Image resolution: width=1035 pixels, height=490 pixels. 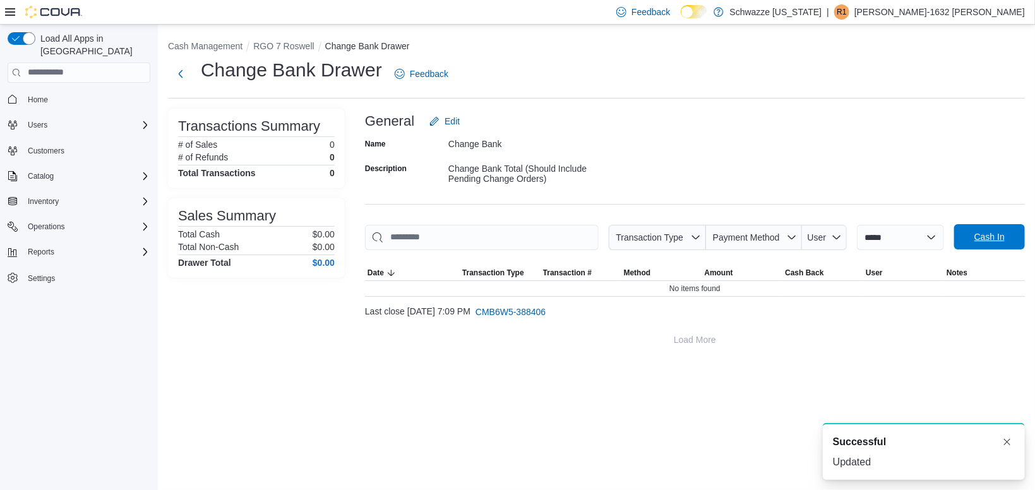 What do you see at coordinates (533, 171) in the screenshot?
I see `div: Change Bank Total (Should Include Pending Change Orders)` at bounding box center [533, 171].